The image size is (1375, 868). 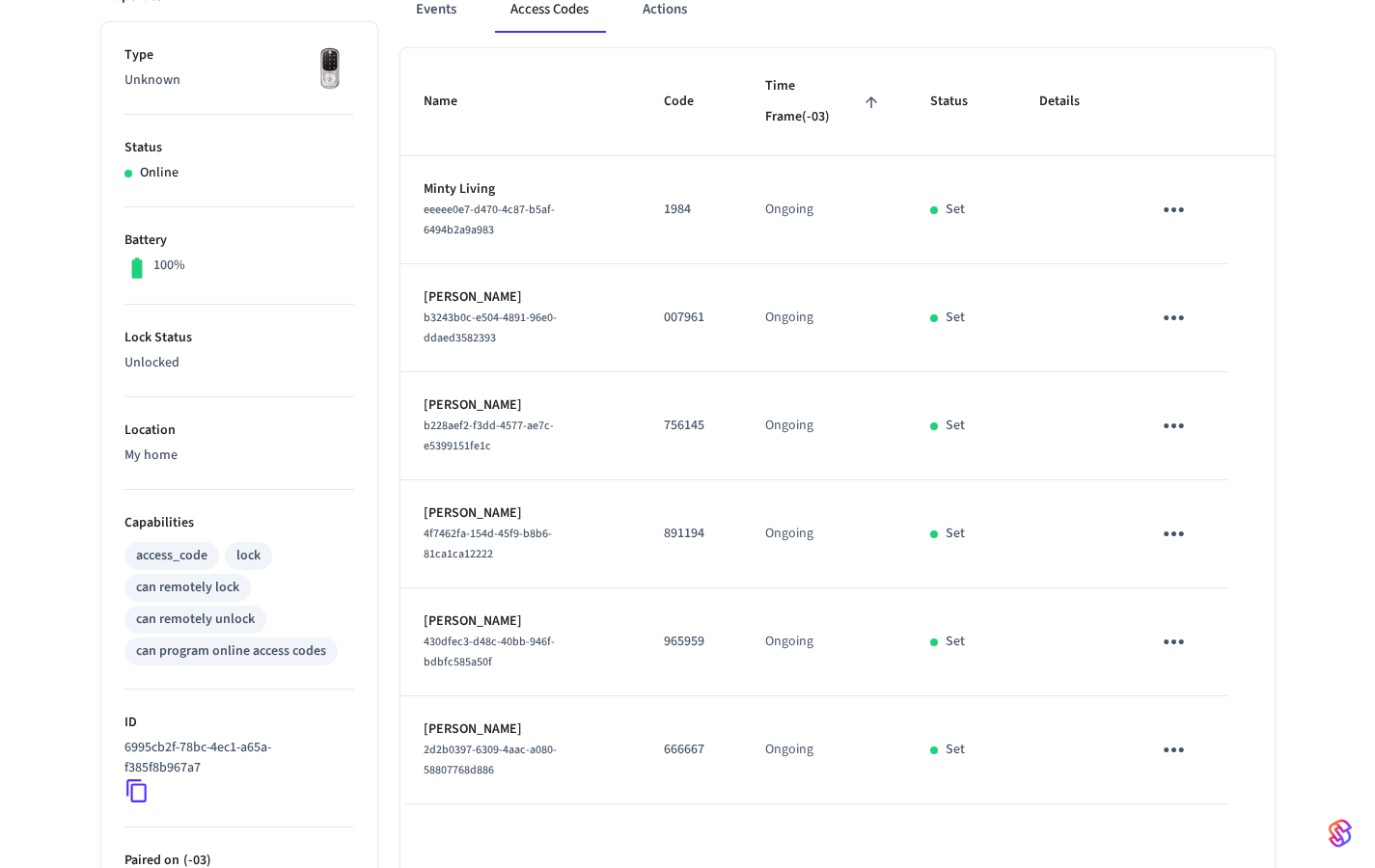 I want to click on p: My home, so click(x=240, y=455).